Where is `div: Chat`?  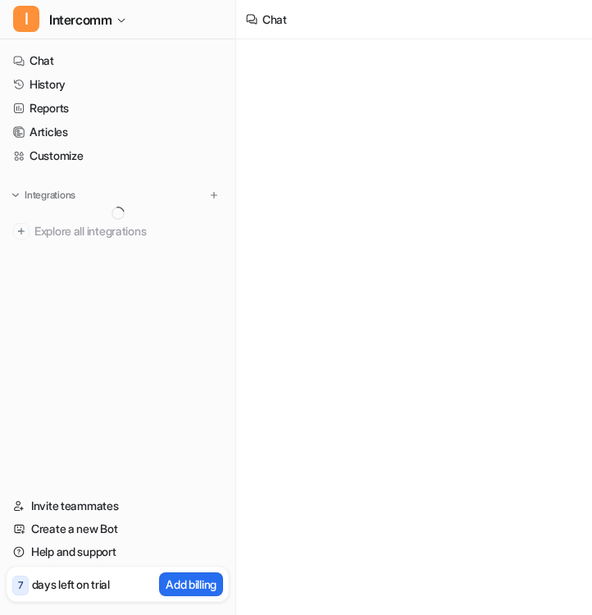 div: Chat is located at coordinates (275, 19).